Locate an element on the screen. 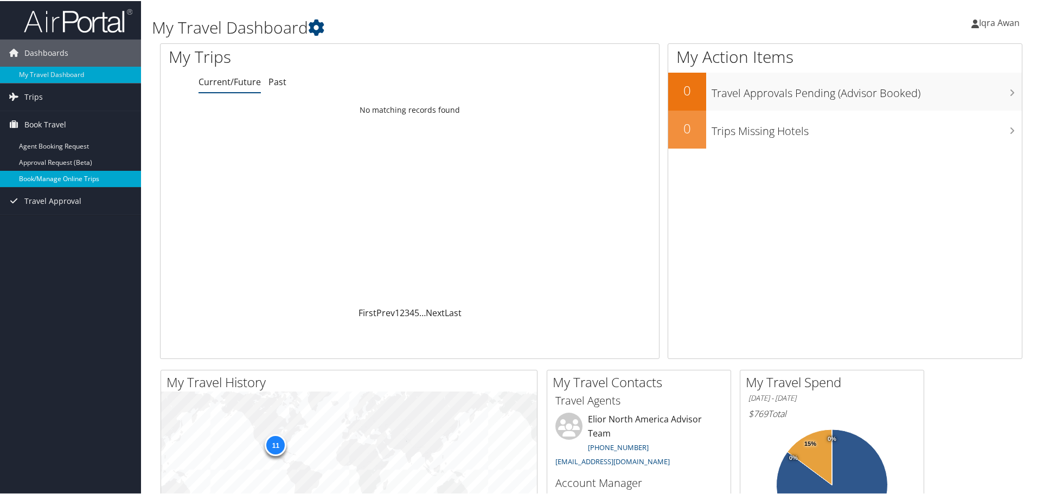 This screenshot has height=494, width=1037. a: 5 is located at coordinates (417, 312).